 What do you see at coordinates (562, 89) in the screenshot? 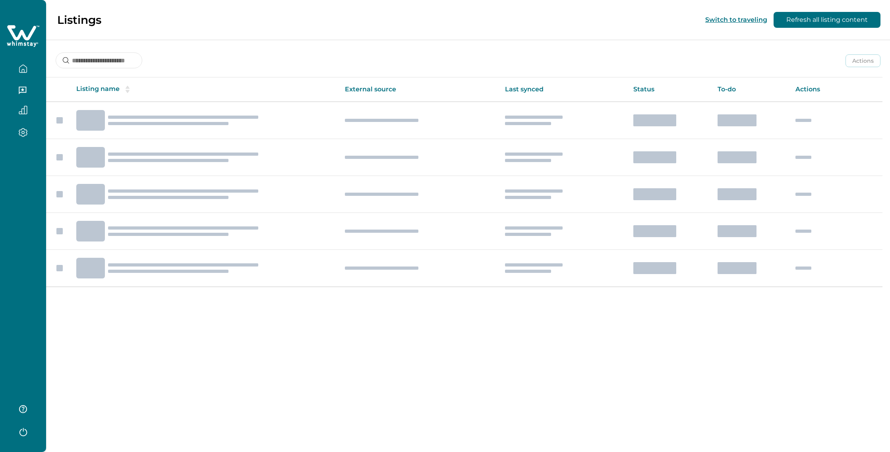
I see `th: Last synced` at bounding box center [562, 89].